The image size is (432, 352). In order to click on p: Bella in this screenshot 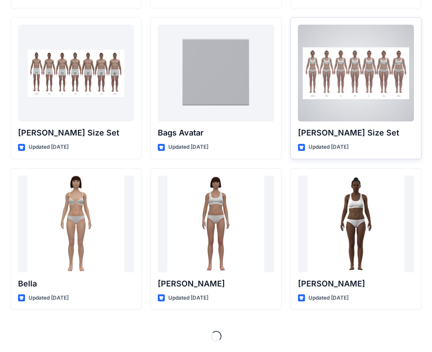, I will do `click(76, 284)`.